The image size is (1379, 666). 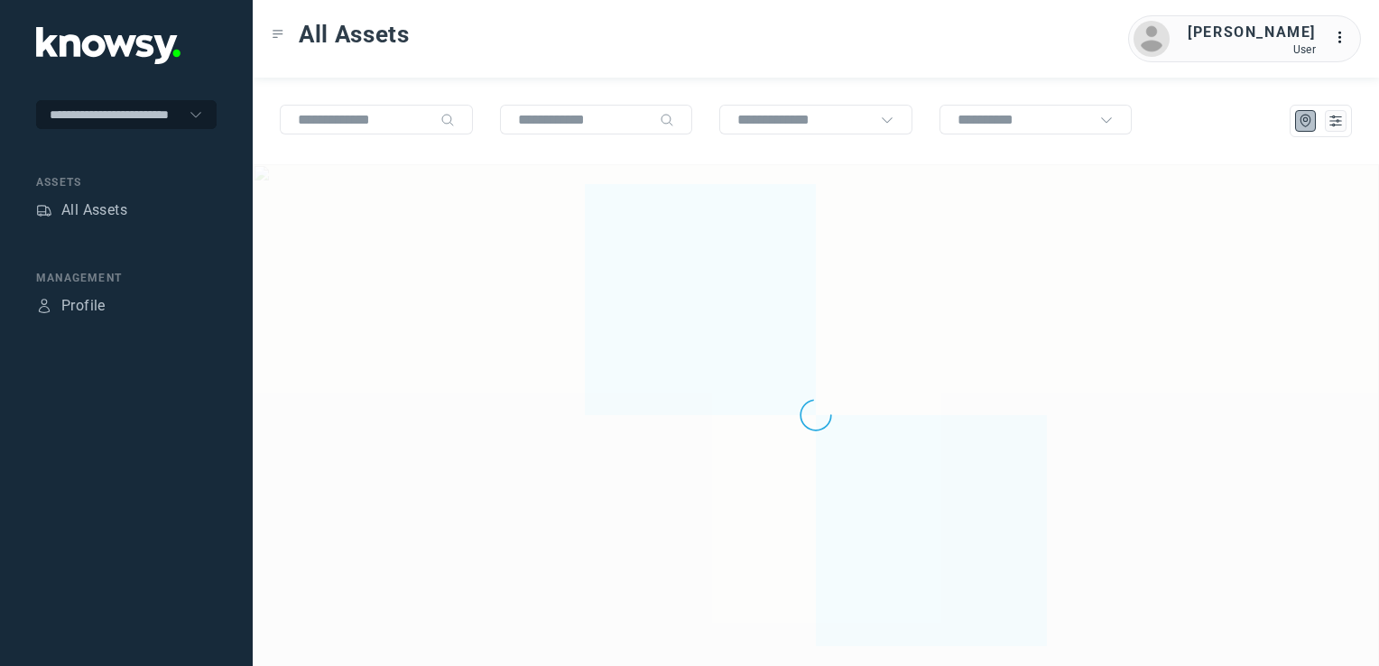 I want to click on a: ProfileProfile, so click(x=70, y=306).